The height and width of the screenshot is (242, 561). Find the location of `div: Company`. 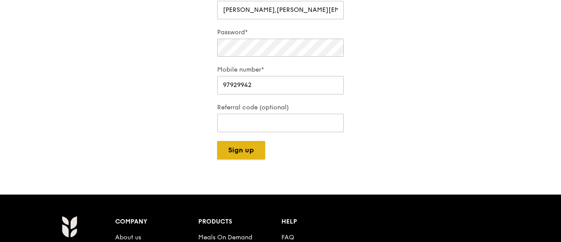

div: Company is located at coordinates (156, 222).